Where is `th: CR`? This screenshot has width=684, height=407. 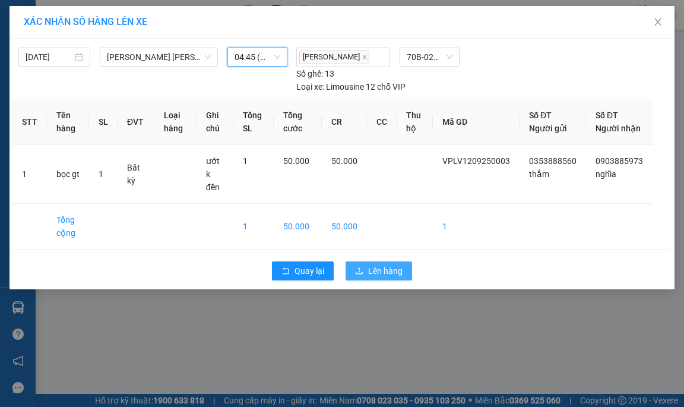
th: CR is located at coordinates (344, 122).